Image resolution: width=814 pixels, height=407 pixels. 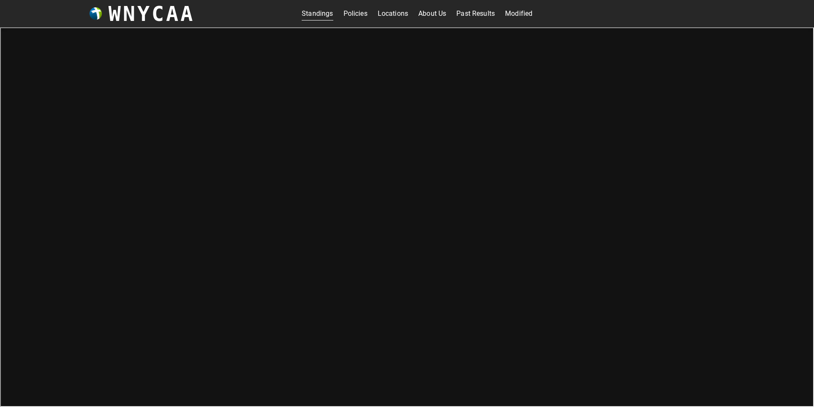 What do you see at coordinates (317, 14) in the screenshot?
I see `a: Standings` at bounding box center [317, 14].